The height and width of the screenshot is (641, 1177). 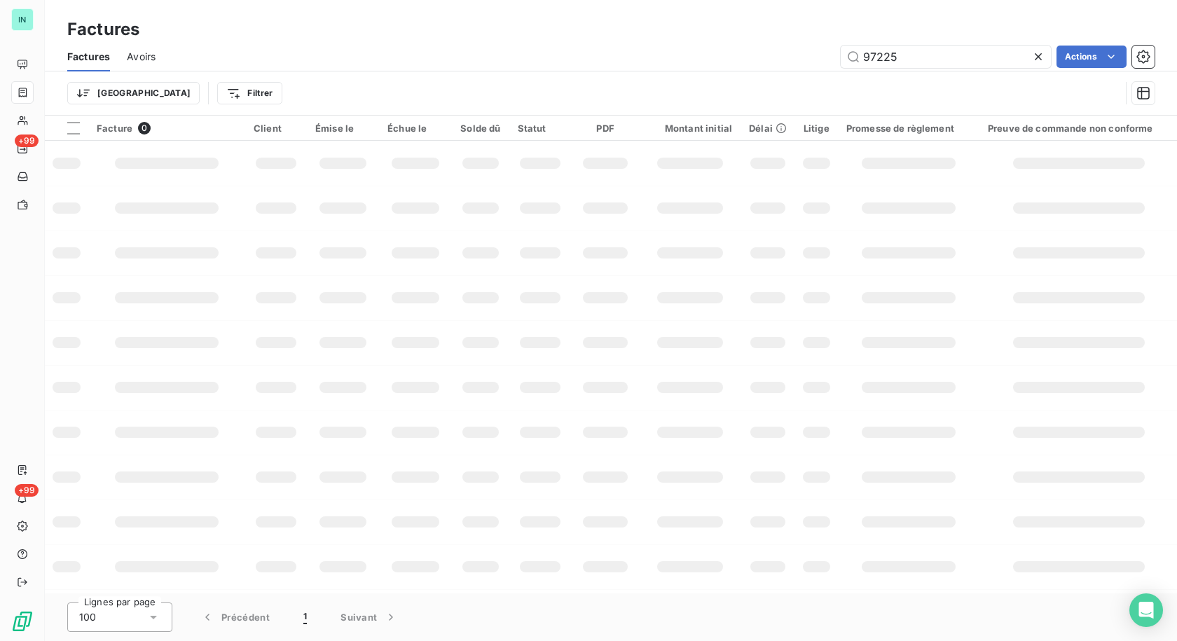 I want to click on button: Filtrer, so click(x=249, y=93).